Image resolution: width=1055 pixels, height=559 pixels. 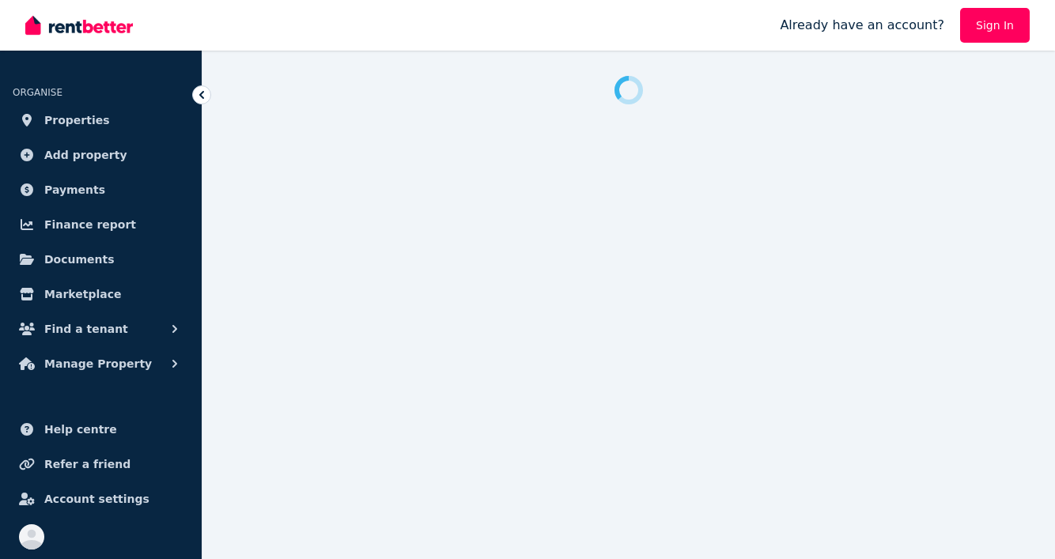 I want to click on span: Marketplace, so click(x=82, y=294).